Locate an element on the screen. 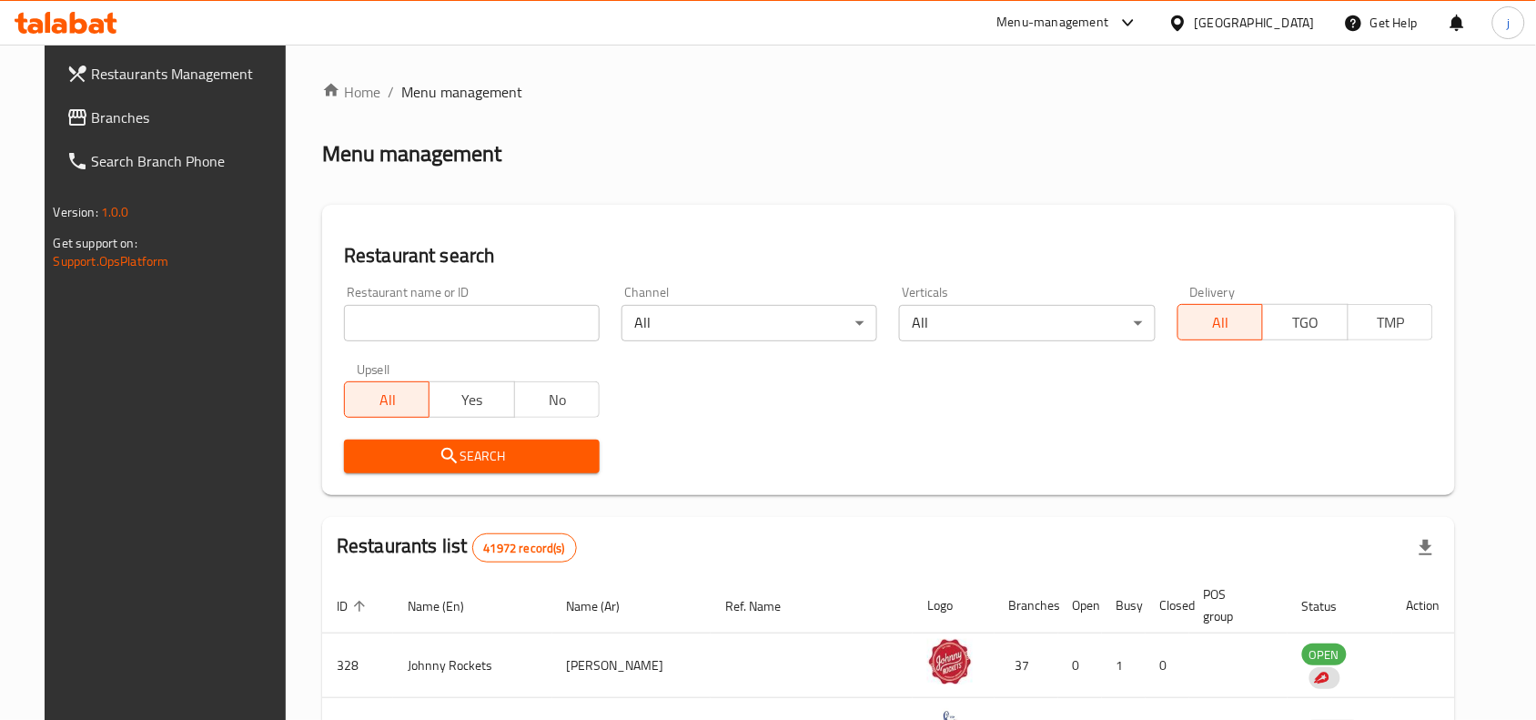 This screenshot has height=720, width=1536. span: Status is located at coordinates (1331, 606).